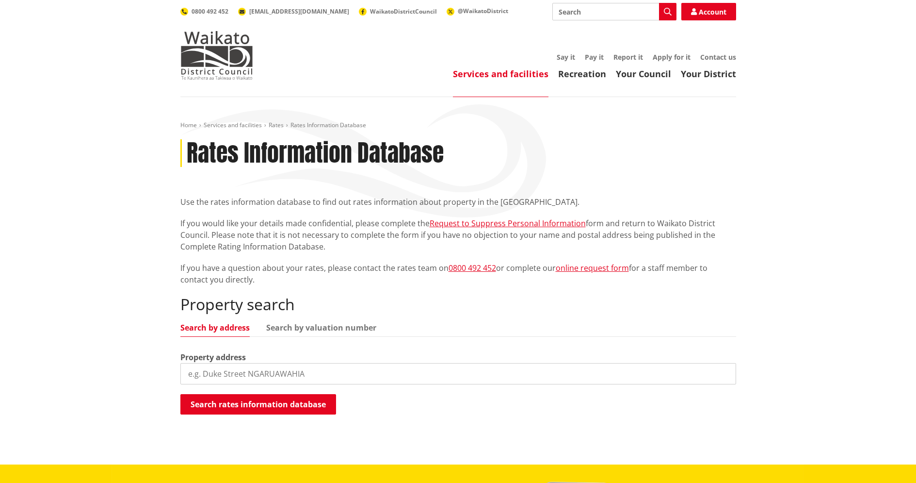 The image size is (916, 483). What do you see at coordinates (258, 404) in the screenshot?
I see `button: Search rates information database` at bounding box center [258, 404].